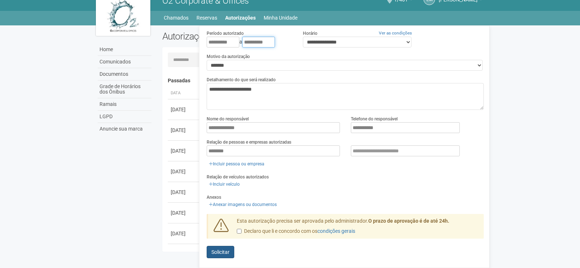 Image resolution: width=580 pixels, height=268 pixels. Describe the element at coordinates (374, 119) in the screenshot. I see `label: Telefone do responsável` at that location.